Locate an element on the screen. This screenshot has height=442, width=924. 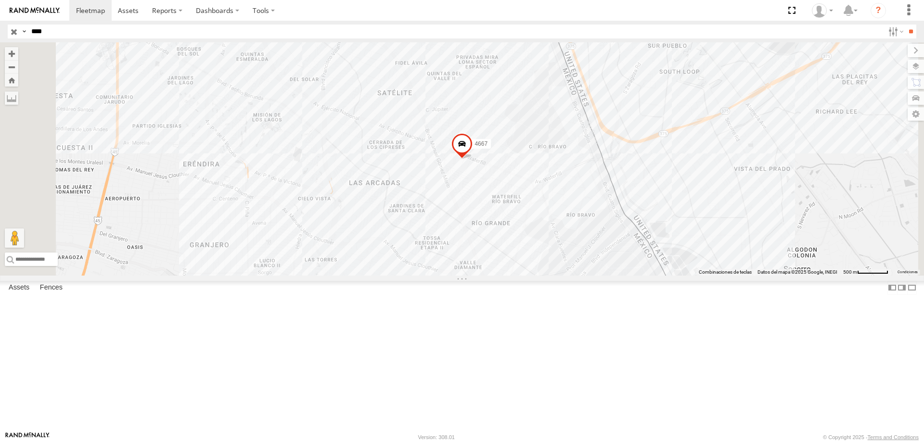
a: Terms and Conditions is located at coordinates (893, 437).